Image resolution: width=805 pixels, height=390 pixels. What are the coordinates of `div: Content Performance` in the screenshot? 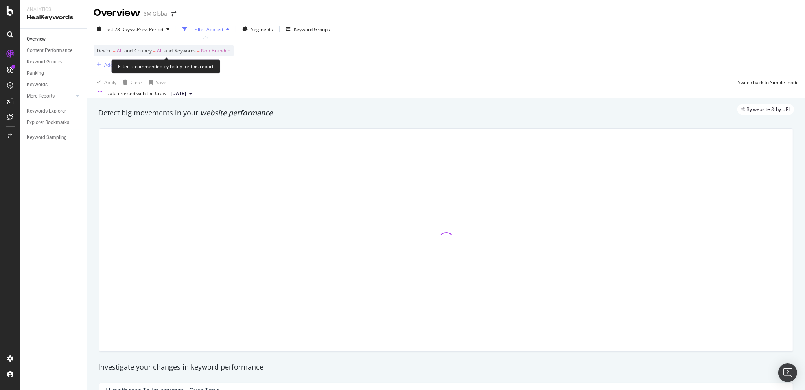 It's located at (50, 50).